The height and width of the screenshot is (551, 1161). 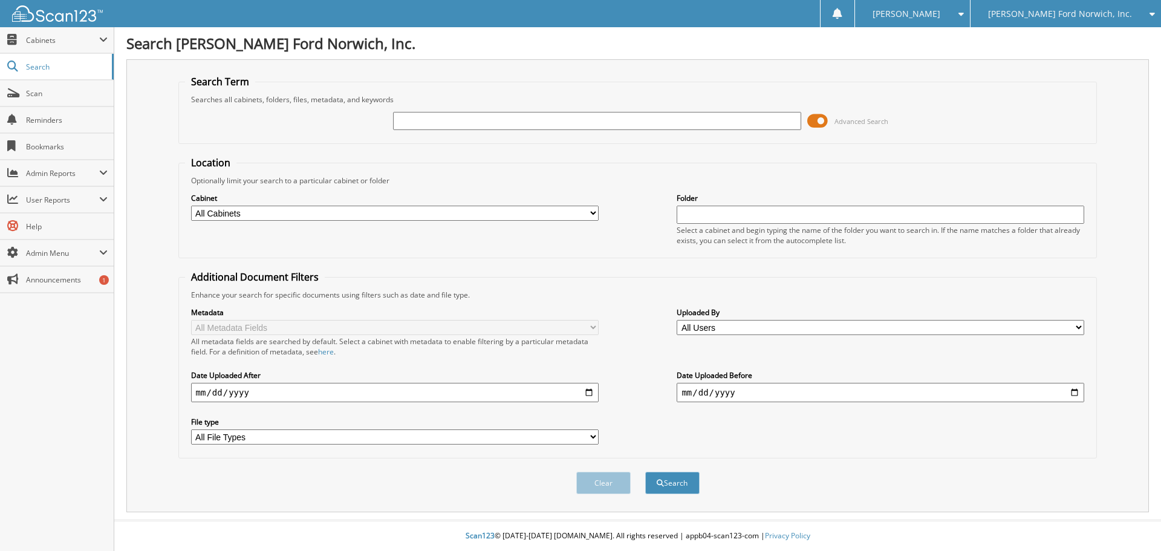 What do you see at coordinates (62, 40) in the screenshot?
I see `span: Cabinets` at bounding box center [62, 40].